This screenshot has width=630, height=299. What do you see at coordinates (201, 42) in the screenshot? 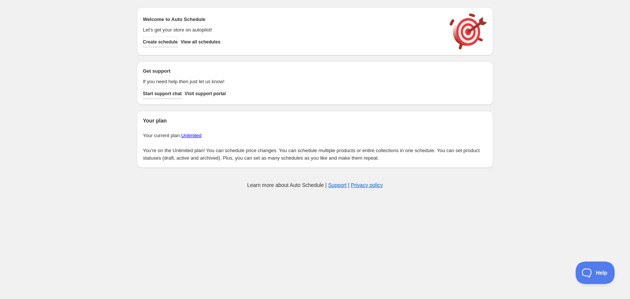
I see `button: View all schedules` at bounding box center [201, 42].